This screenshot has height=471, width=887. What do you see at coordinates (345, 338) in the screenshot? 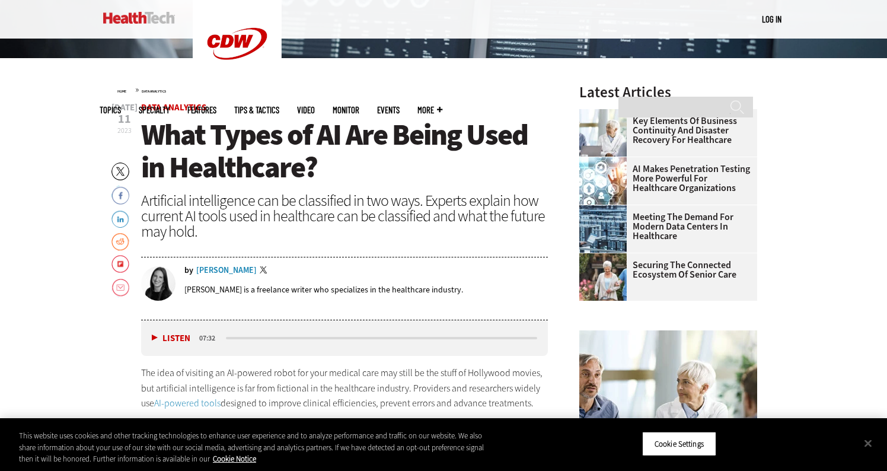
I see `div: media player` at bounding box center [345, 338].